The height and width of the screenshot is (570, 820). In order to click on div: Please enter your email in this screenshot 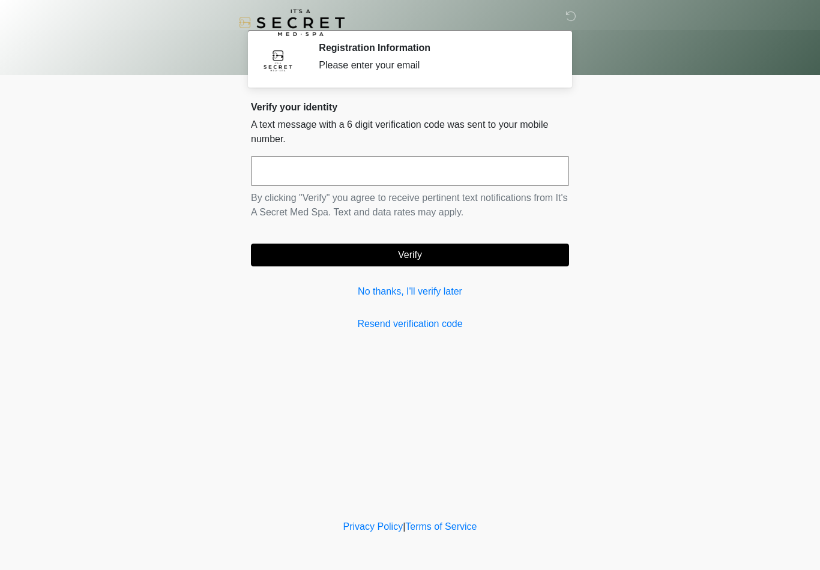, I will do `click(434, 65)`.